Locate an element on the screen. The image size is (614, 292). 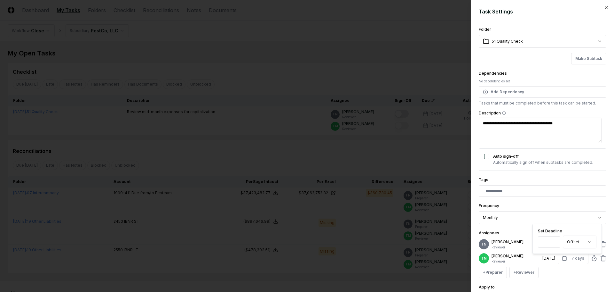
label: Folder is located at coordinates (485, 29).